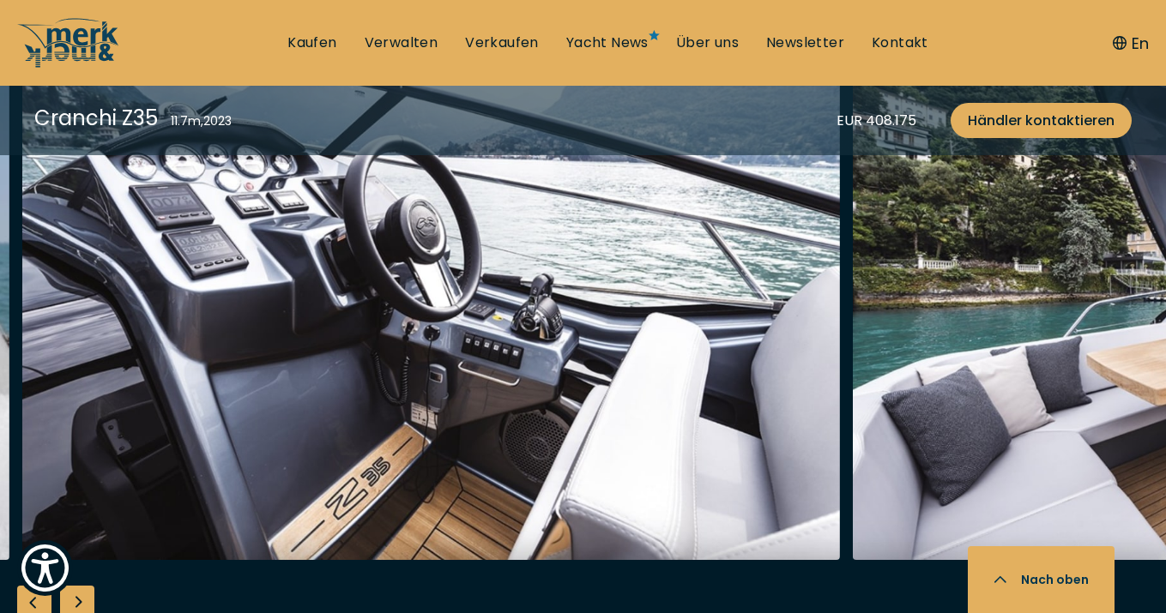 This screenshot has height=613, width=1166. Describe the element at coordinates (201, 121) in the screenshot. I see `div: 11.7 m , 2023` at that location.